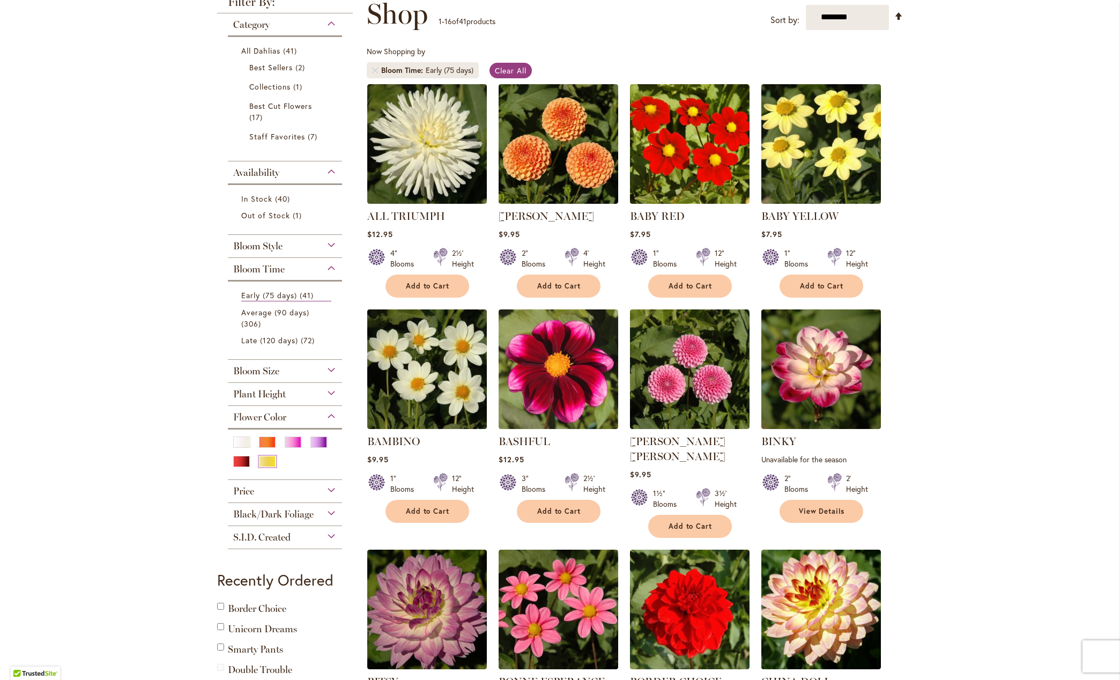 This screenshot has height=680, width=1120. I want to click on span: Black/Dark Foliage, so click(273, 514).